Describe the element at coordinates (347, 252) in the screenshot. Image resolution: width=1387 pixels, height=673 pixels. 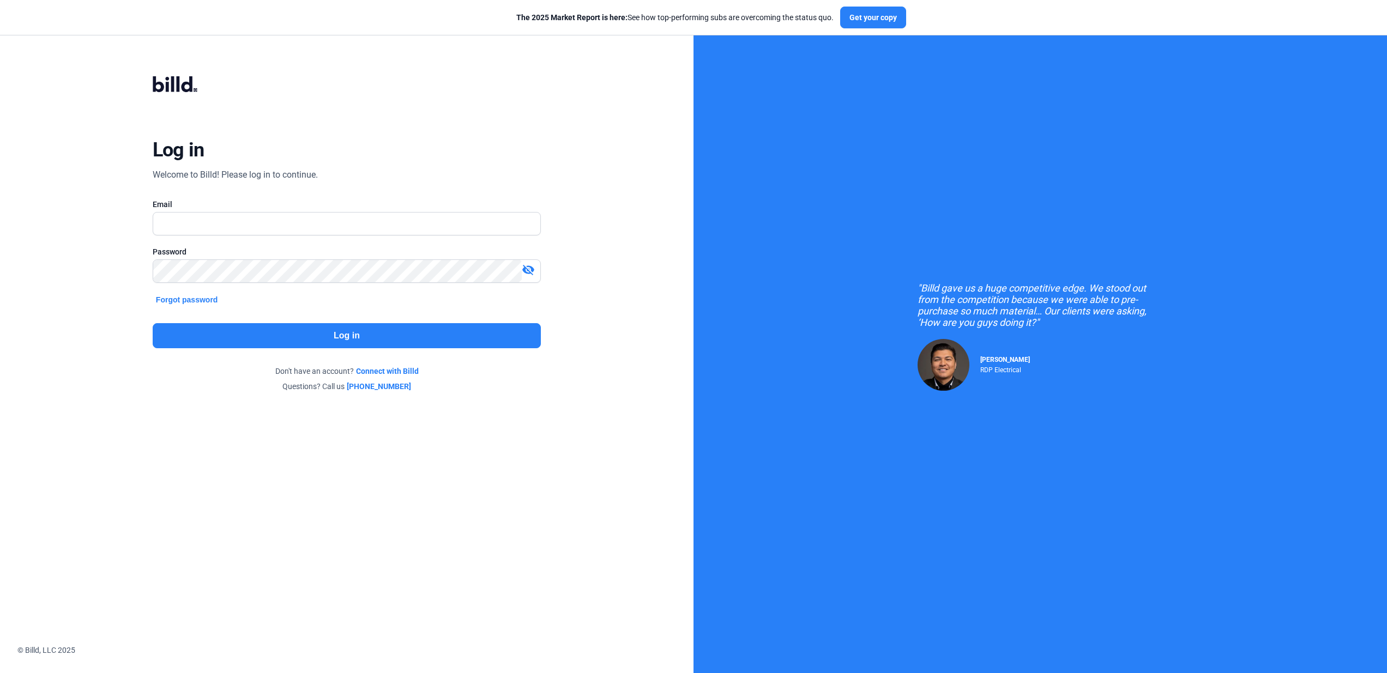
I see `div: Password` at that location.